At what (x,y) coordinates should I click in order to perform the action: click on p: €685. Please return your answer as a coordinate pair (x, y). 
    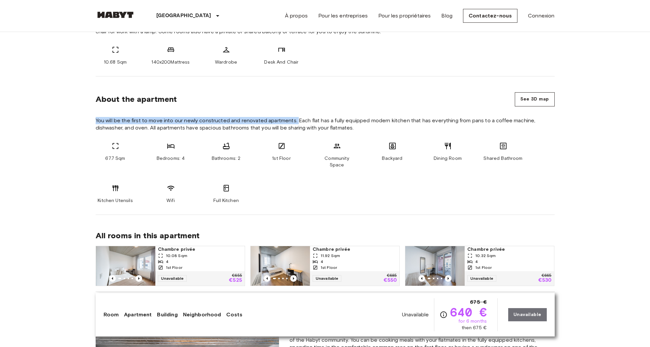
    Looking at the image, I should click on (392, 276).